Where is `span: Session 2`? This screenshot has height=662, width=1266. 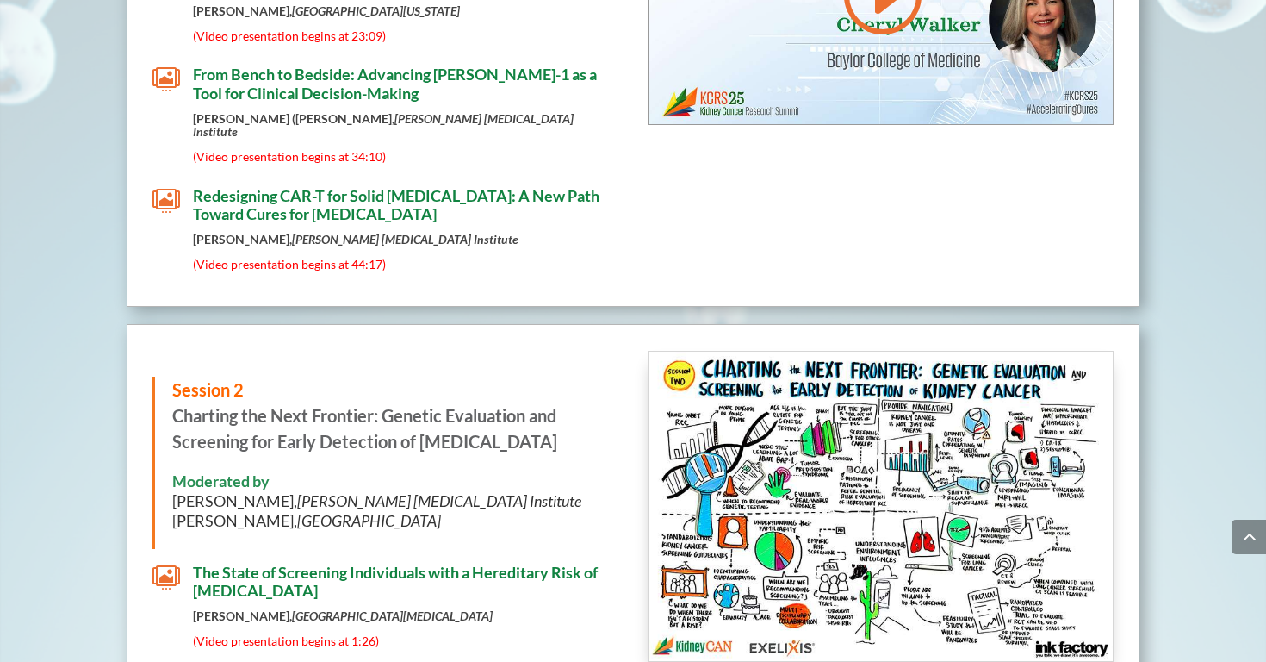
span: Session 2 is located at coordinates (208, 389).